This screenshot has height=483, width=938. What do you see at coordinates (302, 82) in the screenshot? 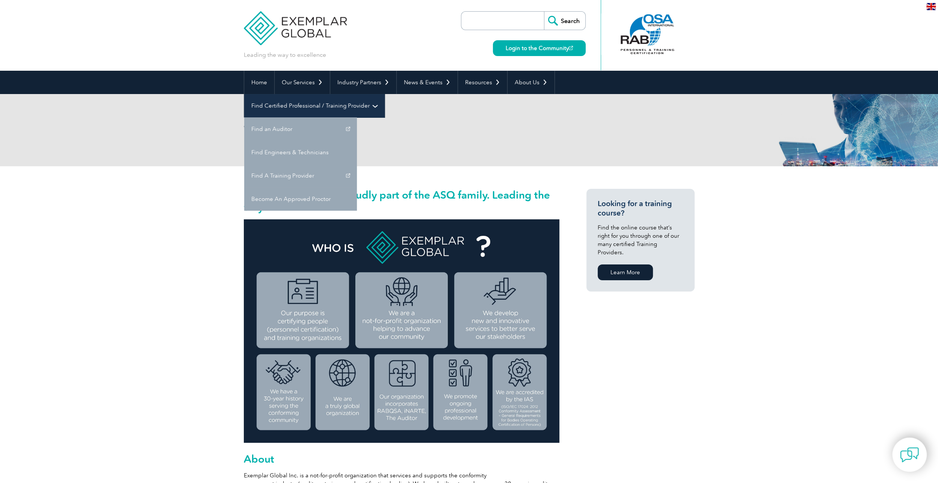
I see `a: Our Services` at bounding box center [302, 82].